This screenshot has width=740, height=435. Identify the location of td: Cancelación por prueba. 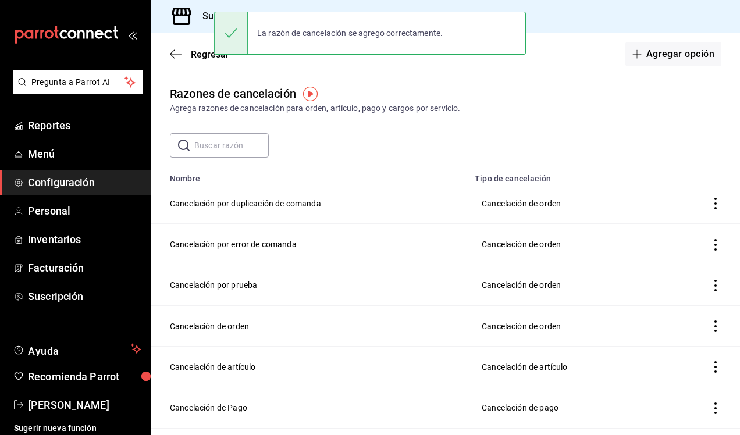
(309, 285).